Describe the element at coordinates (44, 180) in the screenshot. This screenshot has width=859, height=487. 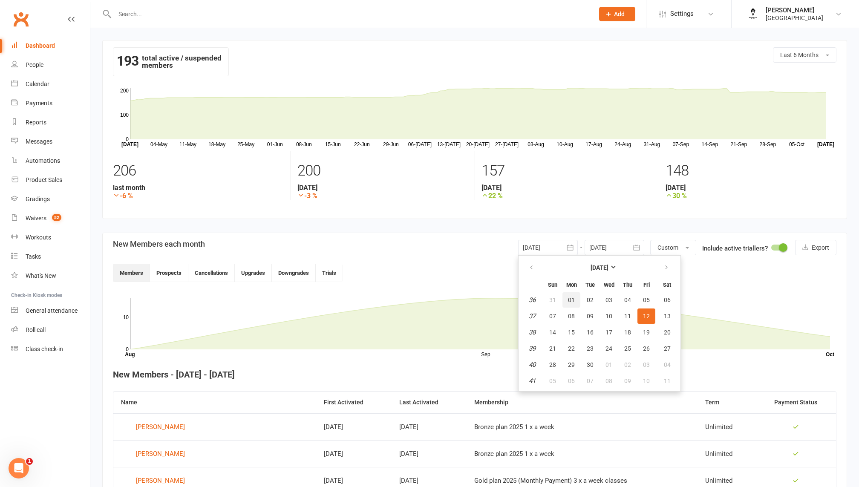
I see `div: Product Sales` at that location.